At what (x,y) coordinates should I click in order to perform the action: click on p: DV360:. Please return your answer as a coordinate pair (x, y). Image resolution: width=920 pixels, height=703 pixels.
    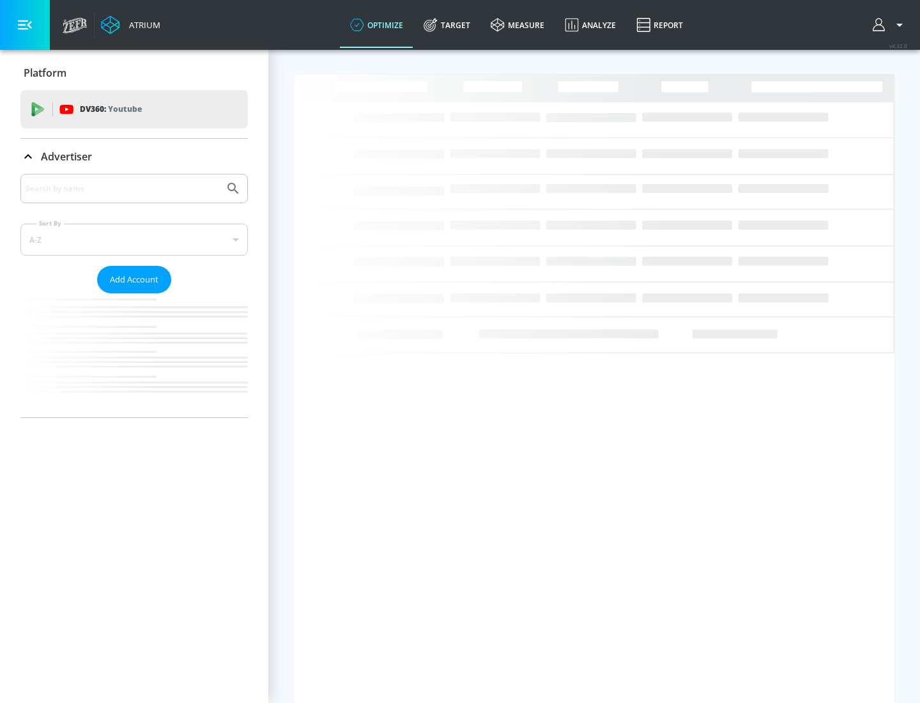
    Looking at the image, I should click on (111, 109).